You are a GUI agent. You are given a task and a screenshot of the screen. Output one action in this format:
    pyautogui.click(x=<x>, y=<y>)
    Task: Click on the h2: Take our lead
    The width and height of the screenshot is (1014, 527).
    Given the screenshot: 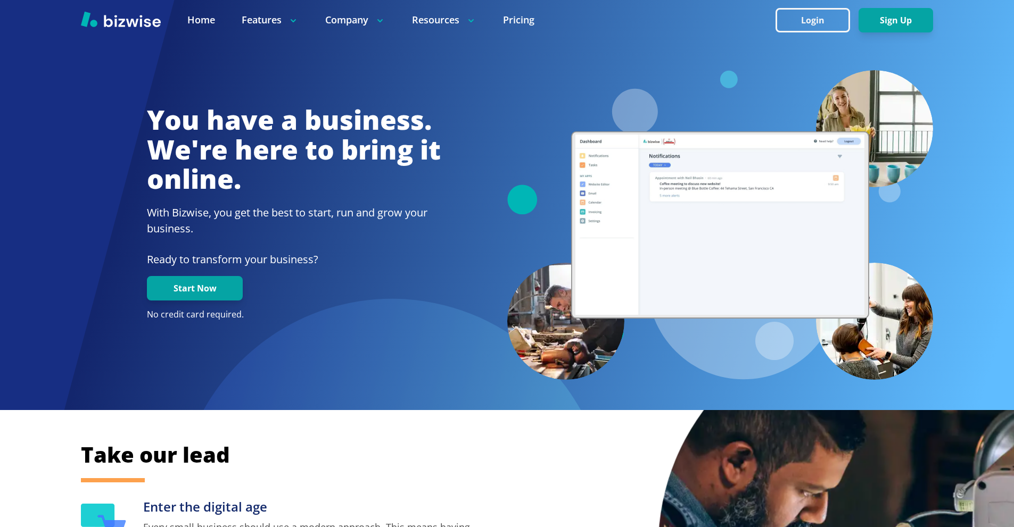 What is the action you would take?
    pyautogui.click(x=480, y=455)
    